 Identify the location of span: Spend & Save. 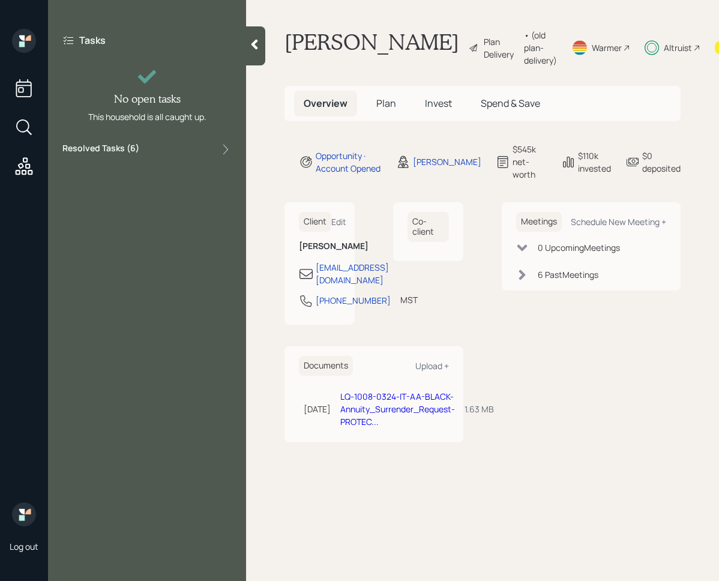
(510, 103).